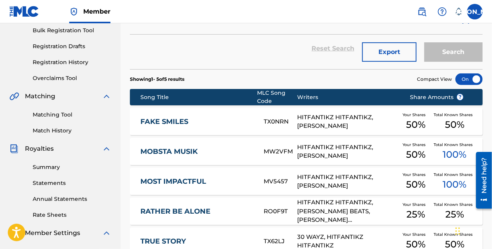  What do you see at coordinates (280, 122) in the screenshot?
I see `div: TX0NRN` at bounding box center [280, 122].